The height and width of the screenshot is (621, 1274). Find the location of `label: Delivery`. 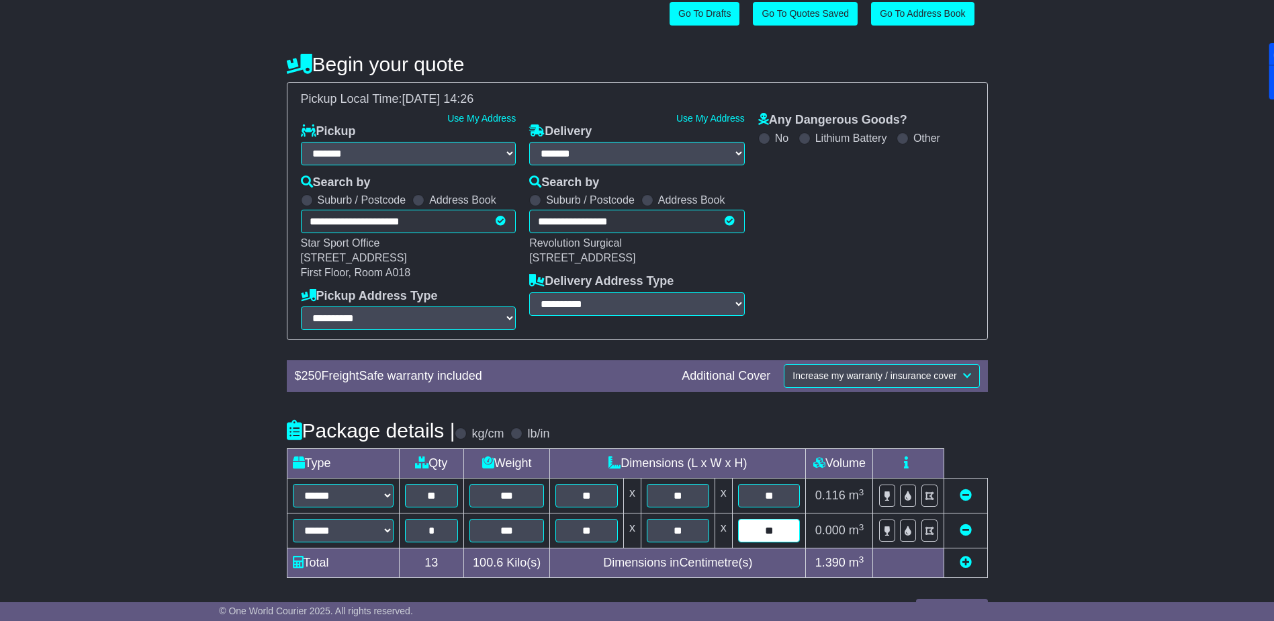

label: Delivery is located at coordinates (560, 132).